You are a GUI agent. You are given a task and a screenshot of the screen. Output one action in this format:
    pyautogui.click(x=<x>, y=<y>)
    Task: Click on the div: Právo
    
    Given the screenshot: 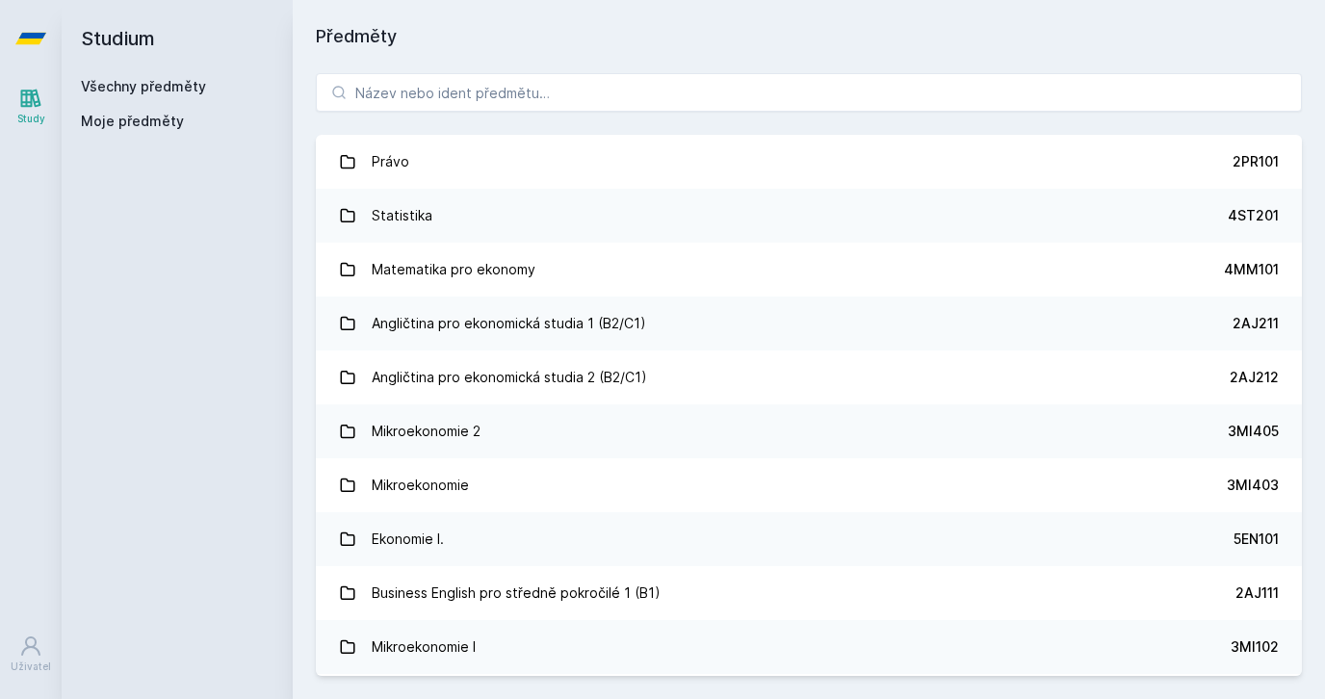 What is the action you would take?
    pyautogui.click(x=390, y=162)
    